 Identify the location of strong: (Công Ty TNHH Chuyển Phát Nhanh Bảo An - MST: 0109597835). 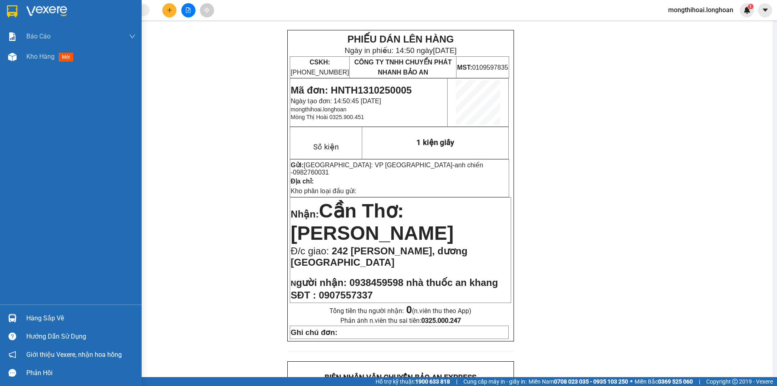
(75, 39).